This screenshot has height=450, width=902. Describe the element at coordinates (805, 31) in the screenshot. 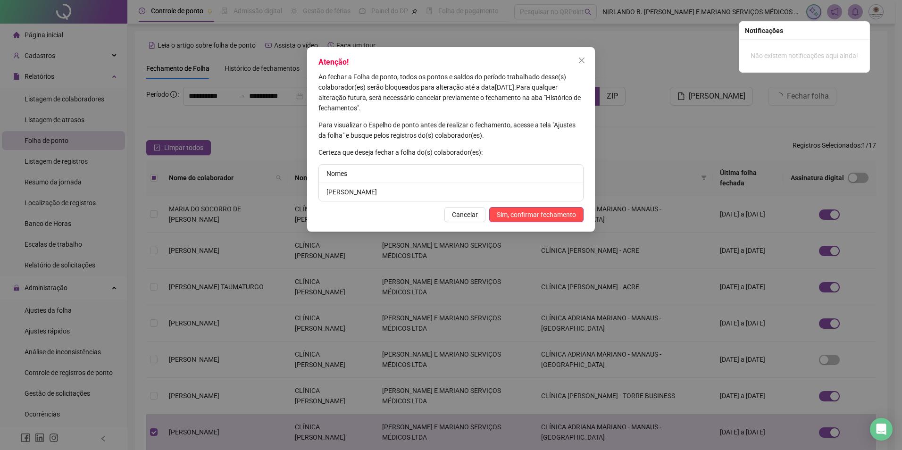

I see `div: Notificações` at that location.